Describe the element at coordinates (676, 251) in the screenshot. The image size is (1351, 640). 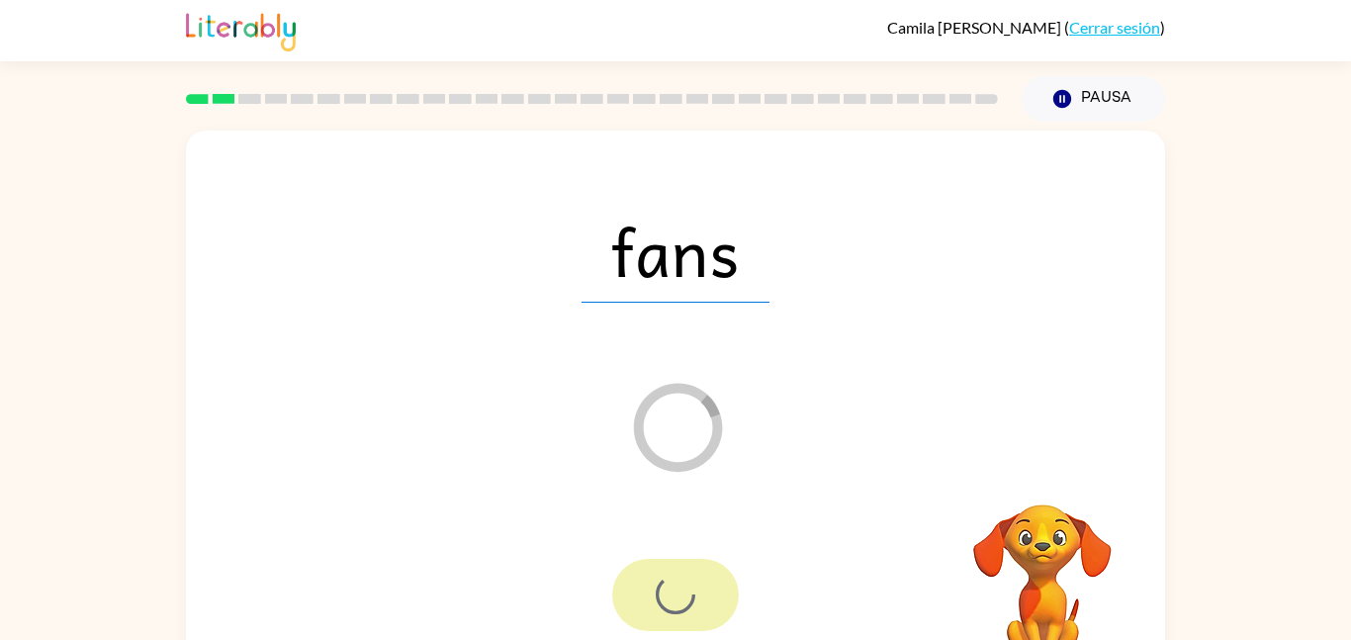
I see `span: fans` at that location.